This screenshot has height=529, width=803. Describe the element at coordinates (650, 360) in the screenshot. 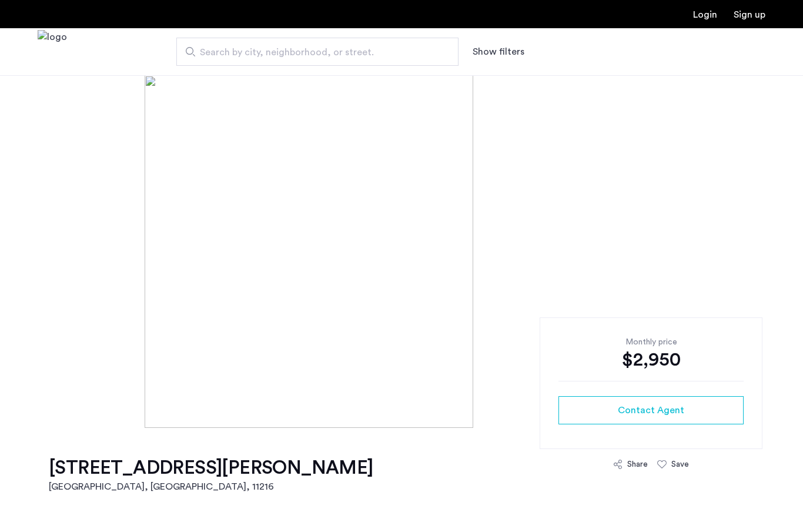

I see `div: $2,950` at that location.